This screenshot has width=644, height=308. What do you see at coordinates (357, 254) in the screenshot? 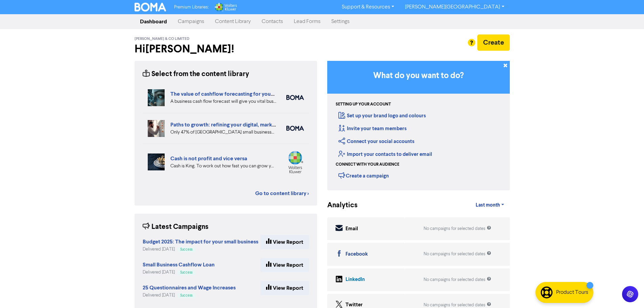
I see `div: Facebook` at bounding box center [357, 254].